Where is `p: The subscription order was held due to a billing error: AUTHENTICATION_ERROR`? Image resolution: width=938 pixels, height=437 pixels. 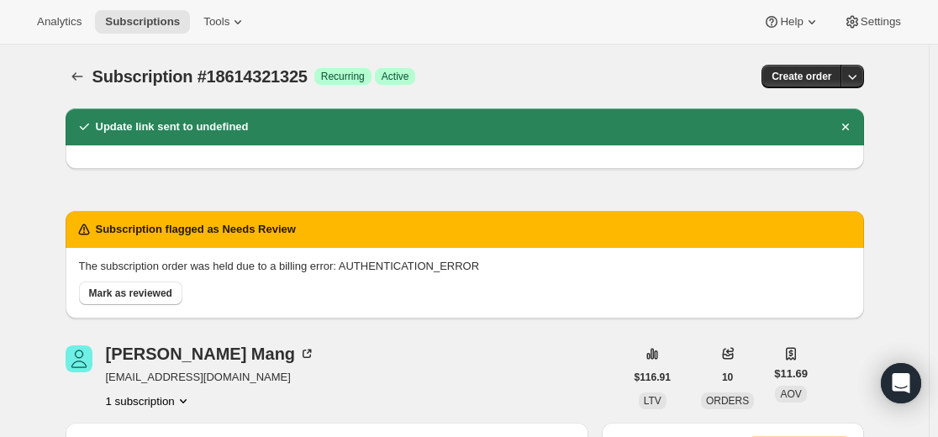
p: The subscription order was held due to a billing error: AUTHENTICATION_ERROR is located at coordinates (465, 267).